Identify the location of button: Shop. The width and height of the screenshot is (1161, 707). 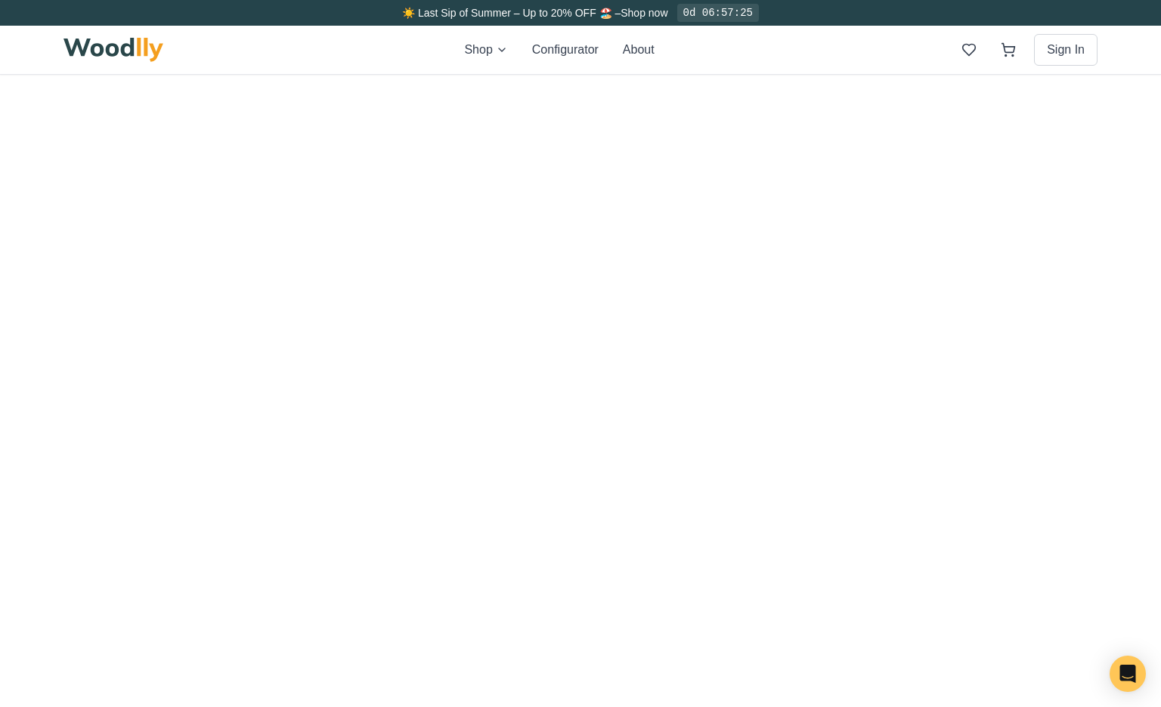
(485, 50).